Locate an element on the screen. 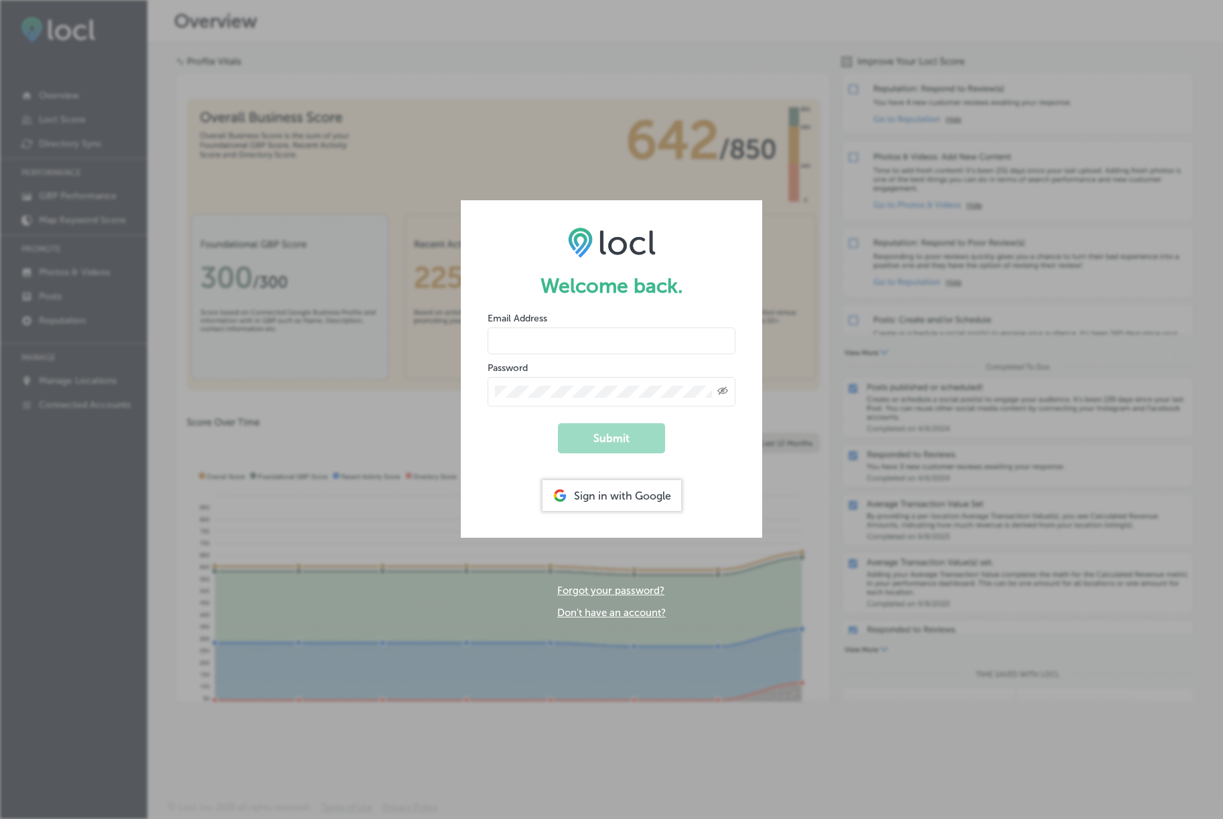  img: LOCL logo is located at coordinates (611, 242).